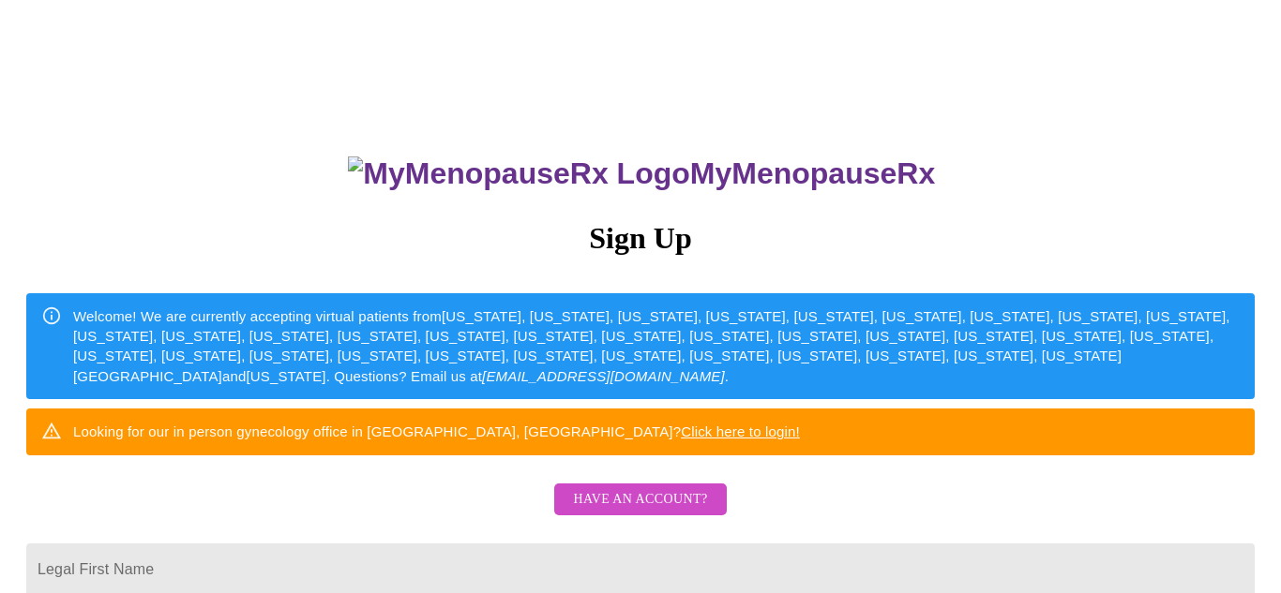 The image size is (1281, 593). I want to click on a: Click here to login!, so click(740, 431).